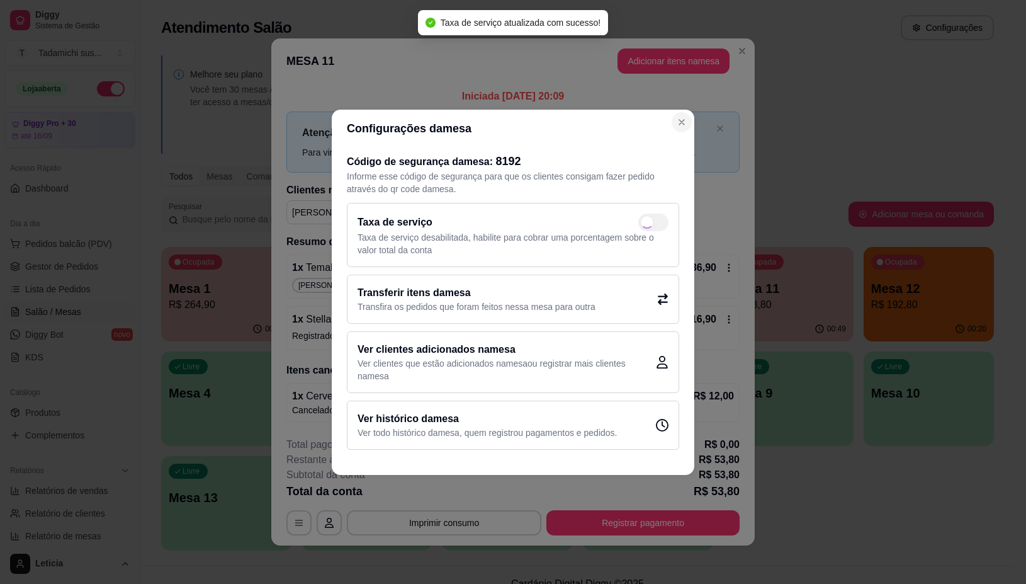  I want to click on p: Taxa de serviço desabilitada, habilite para cobrar uma porcentagem sobre o valor total da conta, so click(513, 244).